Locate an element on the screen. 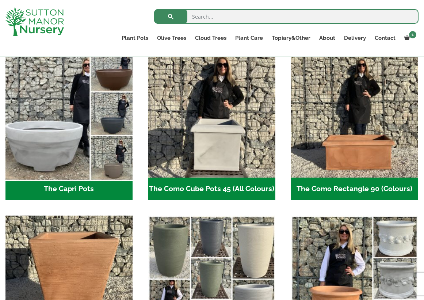  a: About is located at coordinates (327, 38).